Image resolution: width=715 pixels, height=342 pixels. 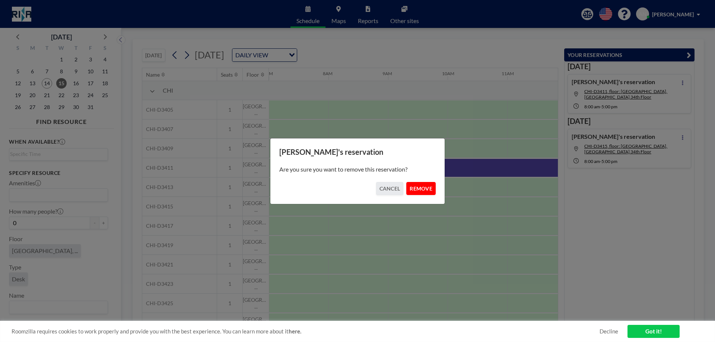 What do you see at coordinates (305, 332) in the screenshot?
I see `span: Roomzilla requires cookies to work properly and provide you with the best experience. You can lea...` at bounding box center [305, 332].